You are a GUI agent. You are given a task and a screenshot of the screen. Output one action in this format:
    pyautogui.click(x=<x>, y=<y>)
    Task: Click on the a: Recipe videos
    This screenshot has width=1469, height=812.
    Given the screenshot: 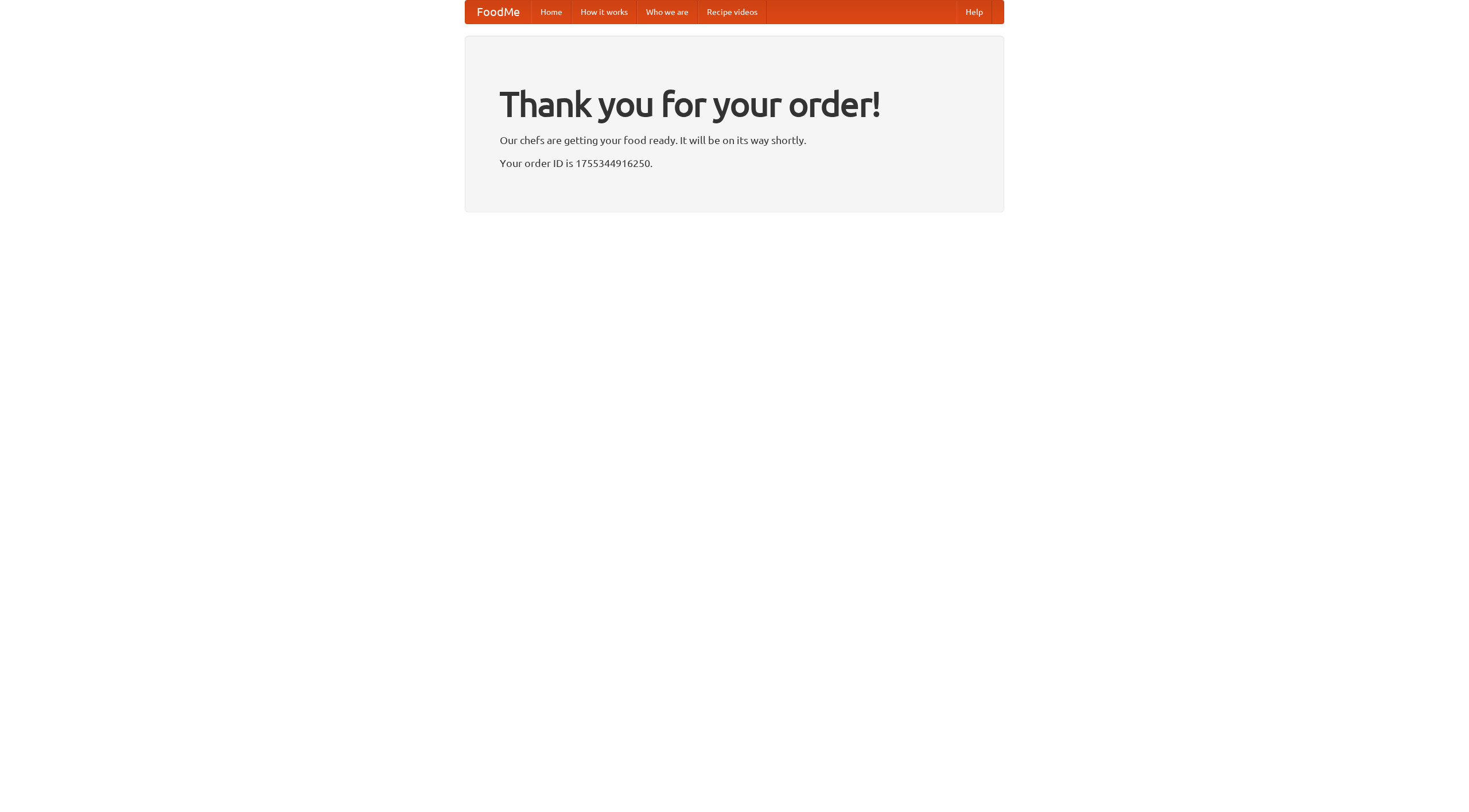 What is the action you would take?
    pyautogui.click(x=732, y=12)
    